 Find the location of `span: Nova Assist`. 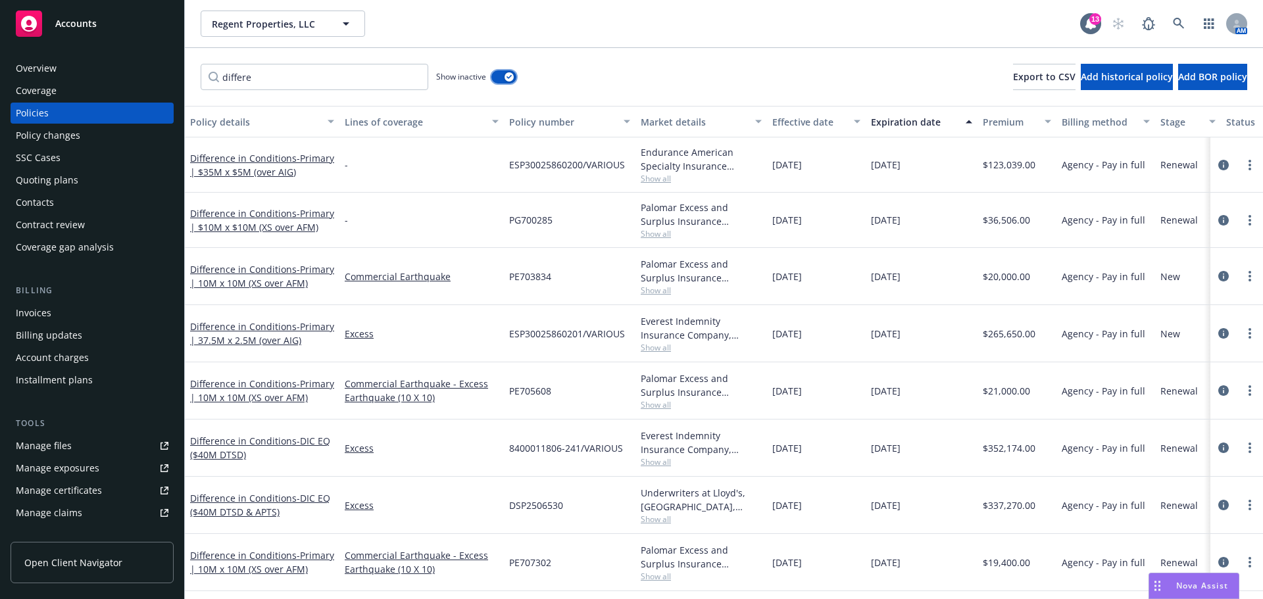

span: Nova Assist is located at coordinates (1202, 586).